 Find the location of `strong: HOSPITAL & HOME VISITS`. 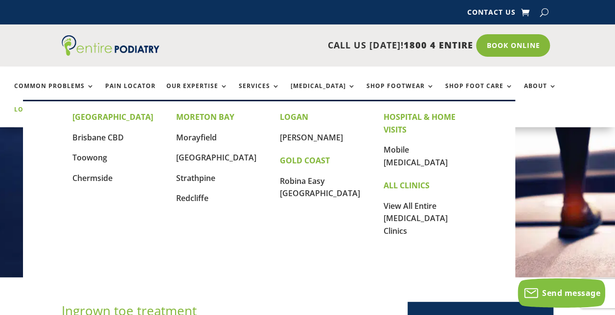

strong: HOSPITAL & HOME VISITS is located at coordinates (419, 123).